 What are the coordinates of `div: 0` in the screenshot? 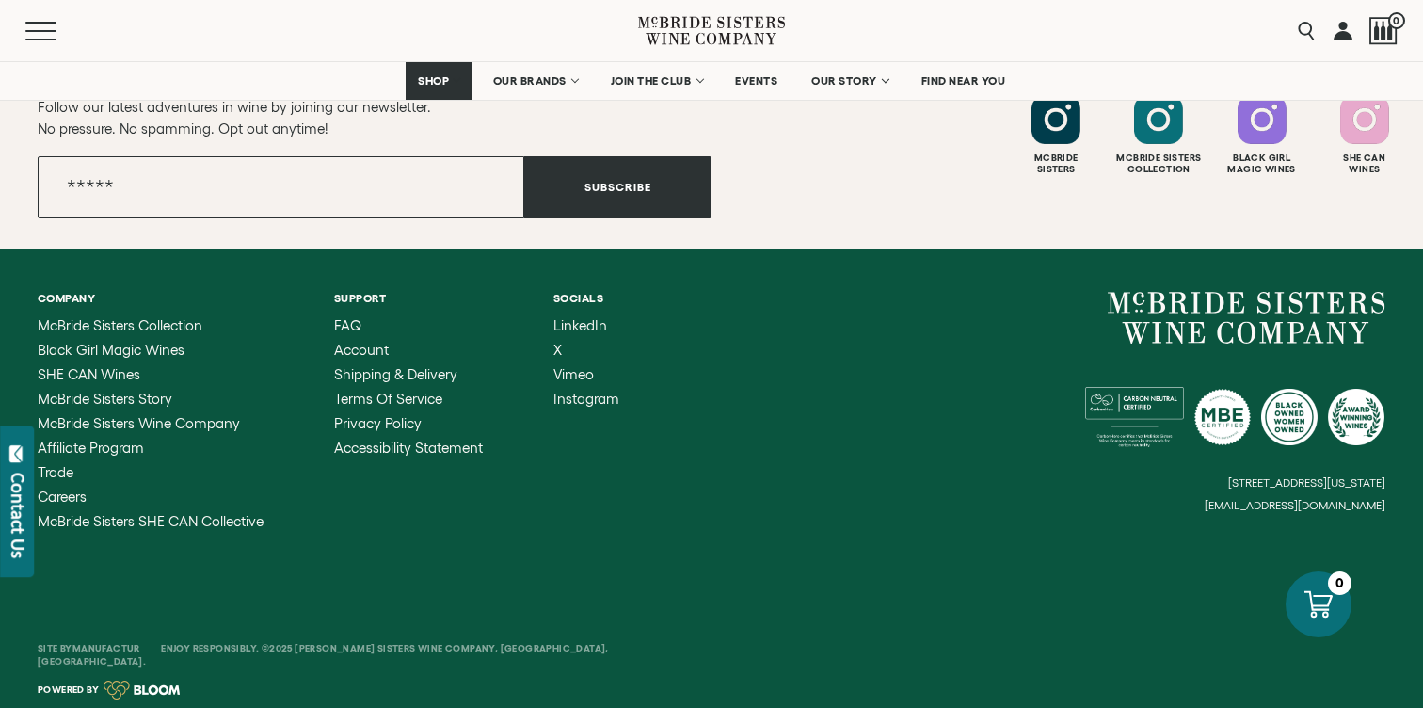 It's located at (1339, 583).